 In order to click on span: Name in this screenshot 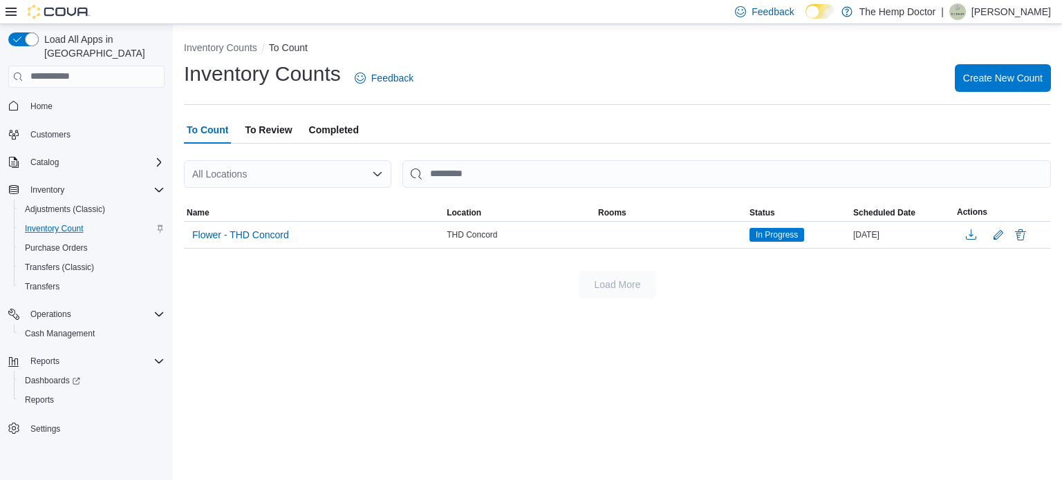, I will do `click(198, 213)`.